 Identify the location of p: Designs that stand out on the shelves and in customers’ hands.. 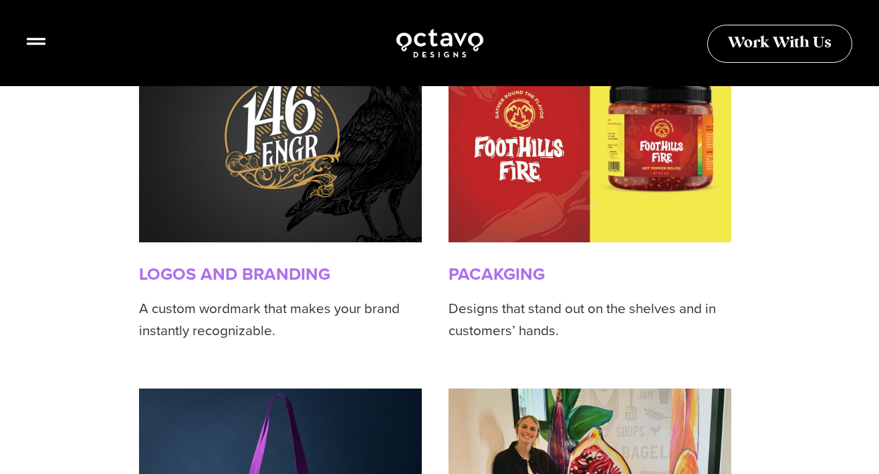
(589, 320).